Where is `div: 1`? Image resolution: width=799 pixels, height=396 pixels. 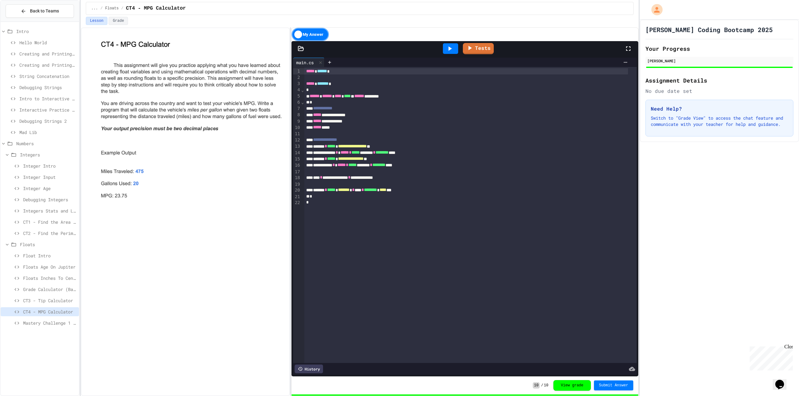 div: 1 is located at coordinates (297, 71).